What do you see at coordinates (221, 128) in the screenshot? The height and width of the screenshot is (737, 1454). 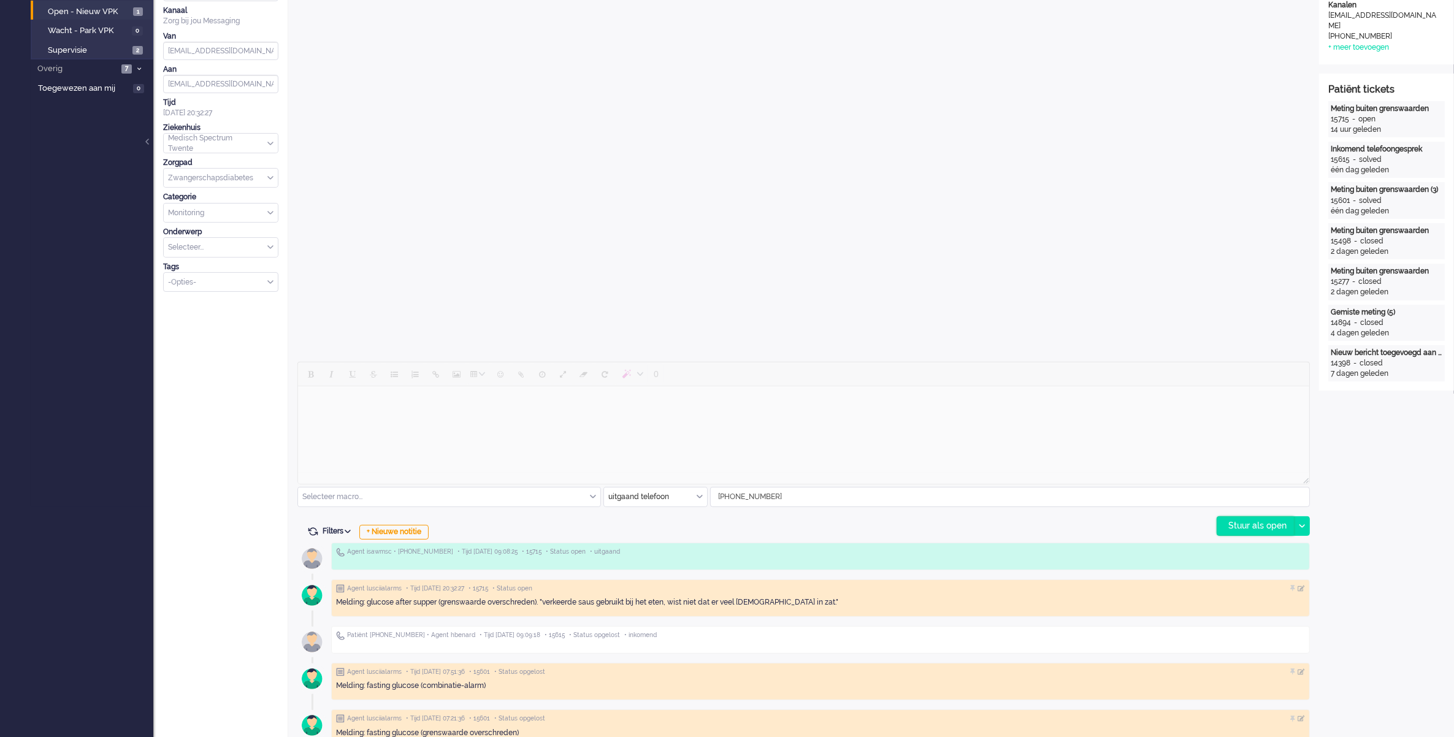 I see `div: Ziekenhuis` at bounding box center [221, 128].